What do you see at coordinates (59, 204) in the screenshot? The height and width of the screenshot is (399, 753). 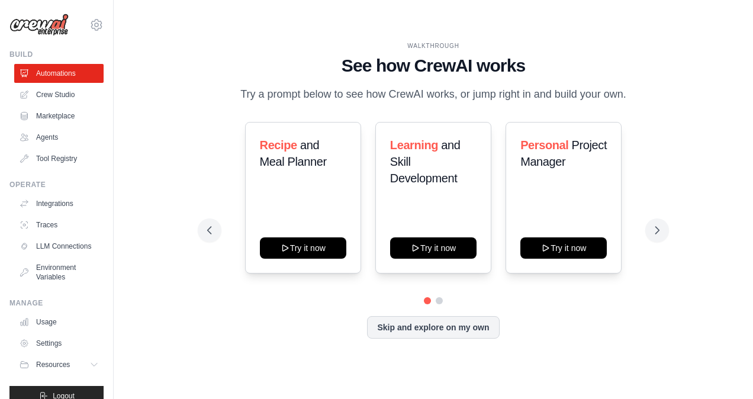 I see `a: Integrations` at bounding box center [59, 204].